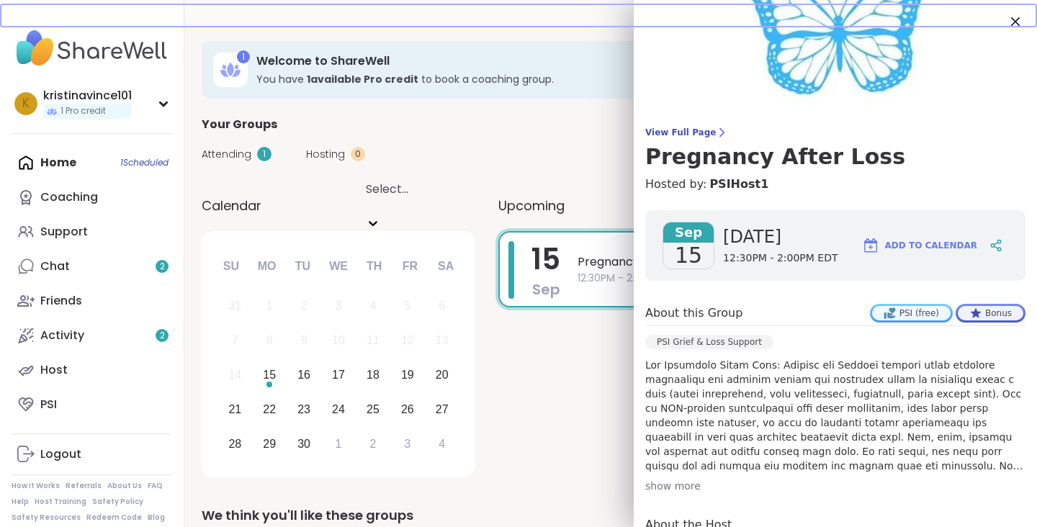 This screenshot has width=1037, height=527. What do you see at coordinates (565, 61) in the screenshot?
I see `h3: Welcome to ShareWell` at bounding box center [565, 61].